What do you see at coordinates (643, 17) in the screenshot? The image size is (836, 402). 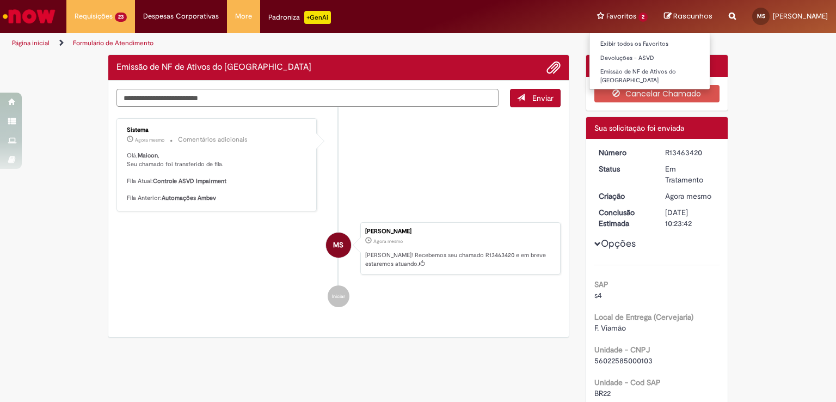 I see `span: 2` at bounding box center [643, 17].